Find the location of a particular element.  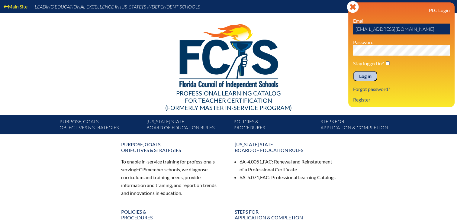

li: 6A-5.071, : Professional Learning Catalogs is located at coordinates (288, 177).